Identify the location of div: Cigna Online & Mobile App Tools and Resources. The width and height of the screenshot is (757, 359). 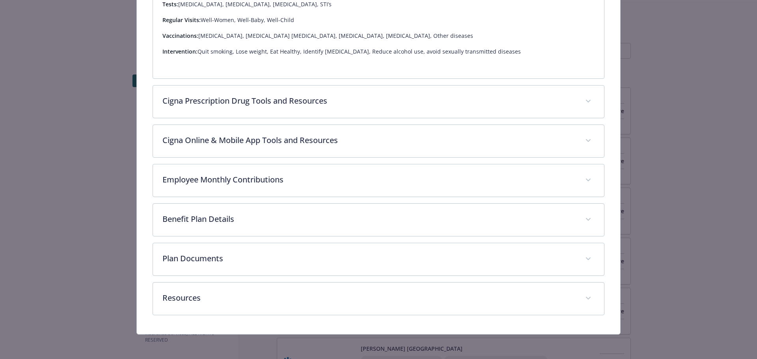
(379, 141).